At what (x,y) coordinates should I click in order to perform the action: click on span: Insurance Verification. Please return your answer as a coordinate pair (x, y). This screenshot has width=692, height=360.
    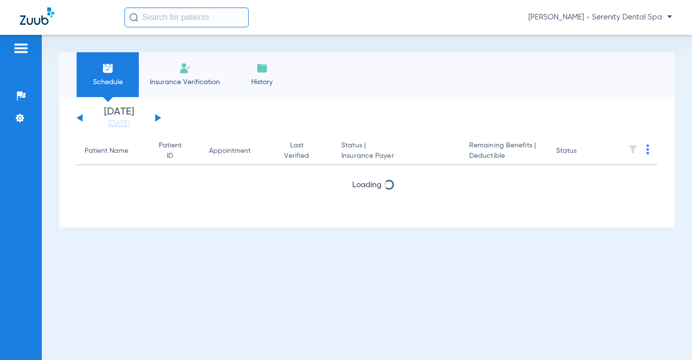
    Looking at the image, I should click on (185, 82).